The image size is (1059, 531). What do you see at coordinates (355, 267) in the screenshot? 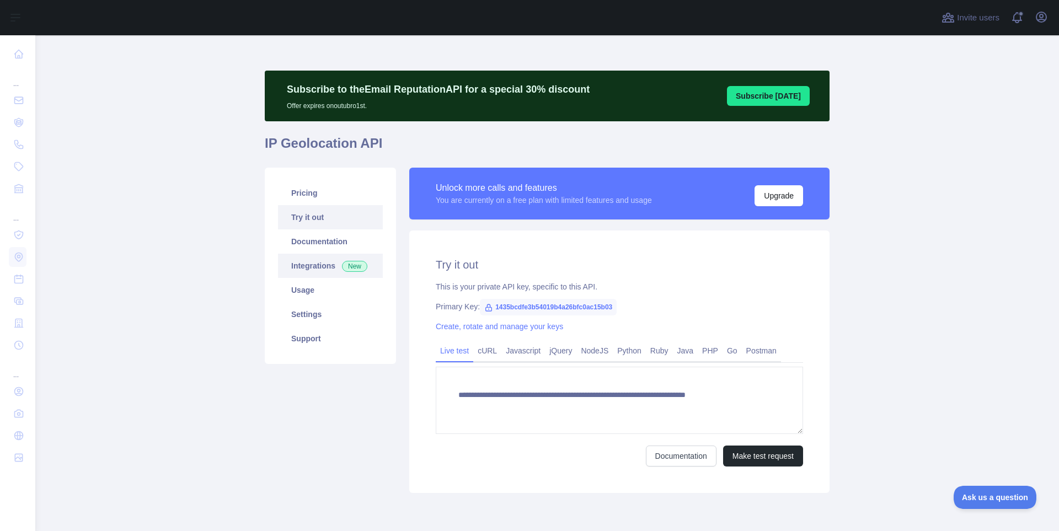
I see `span: New` at bounding box center [355, 267].